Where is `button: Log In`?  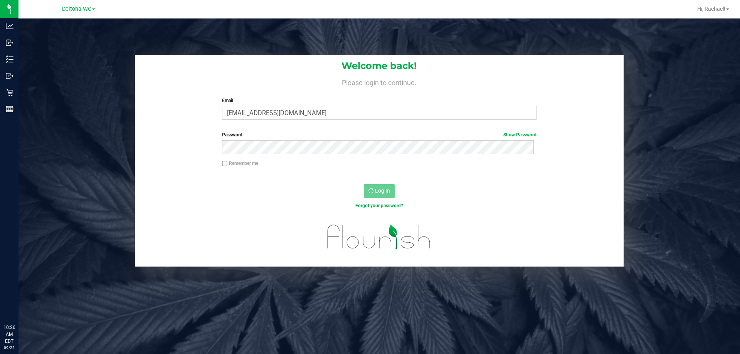 button: Log In is located at coordinates (379, 191).